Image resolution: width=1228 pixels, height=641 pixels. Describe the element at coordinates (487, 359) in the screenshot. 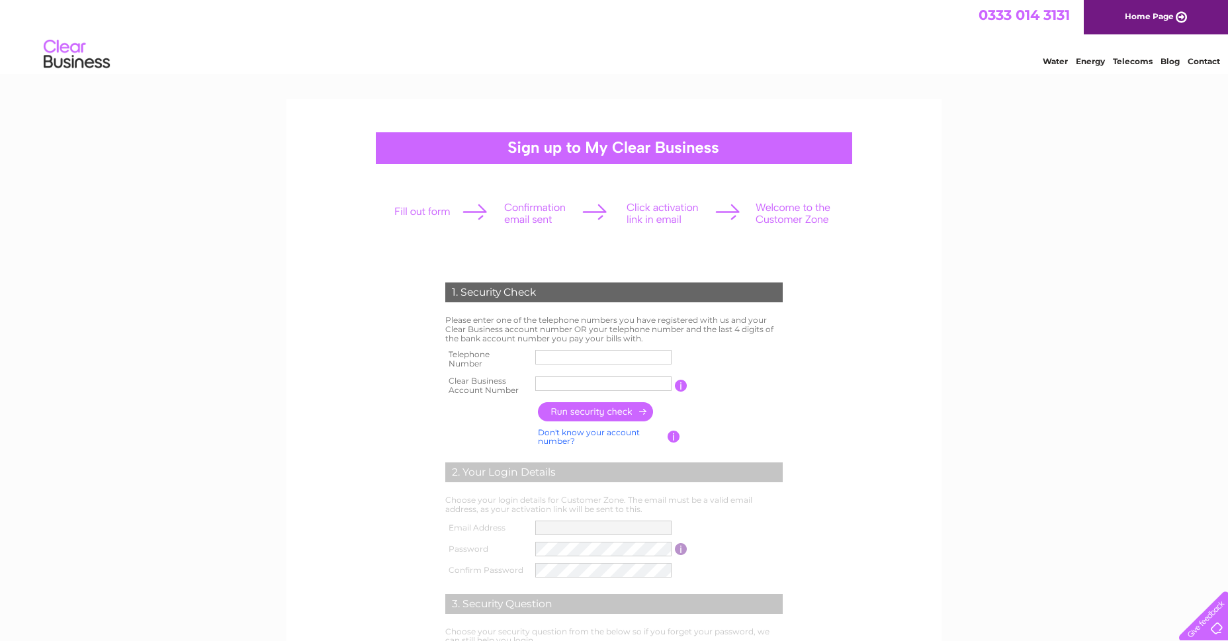

I see `th: Telephone Number` at that location.